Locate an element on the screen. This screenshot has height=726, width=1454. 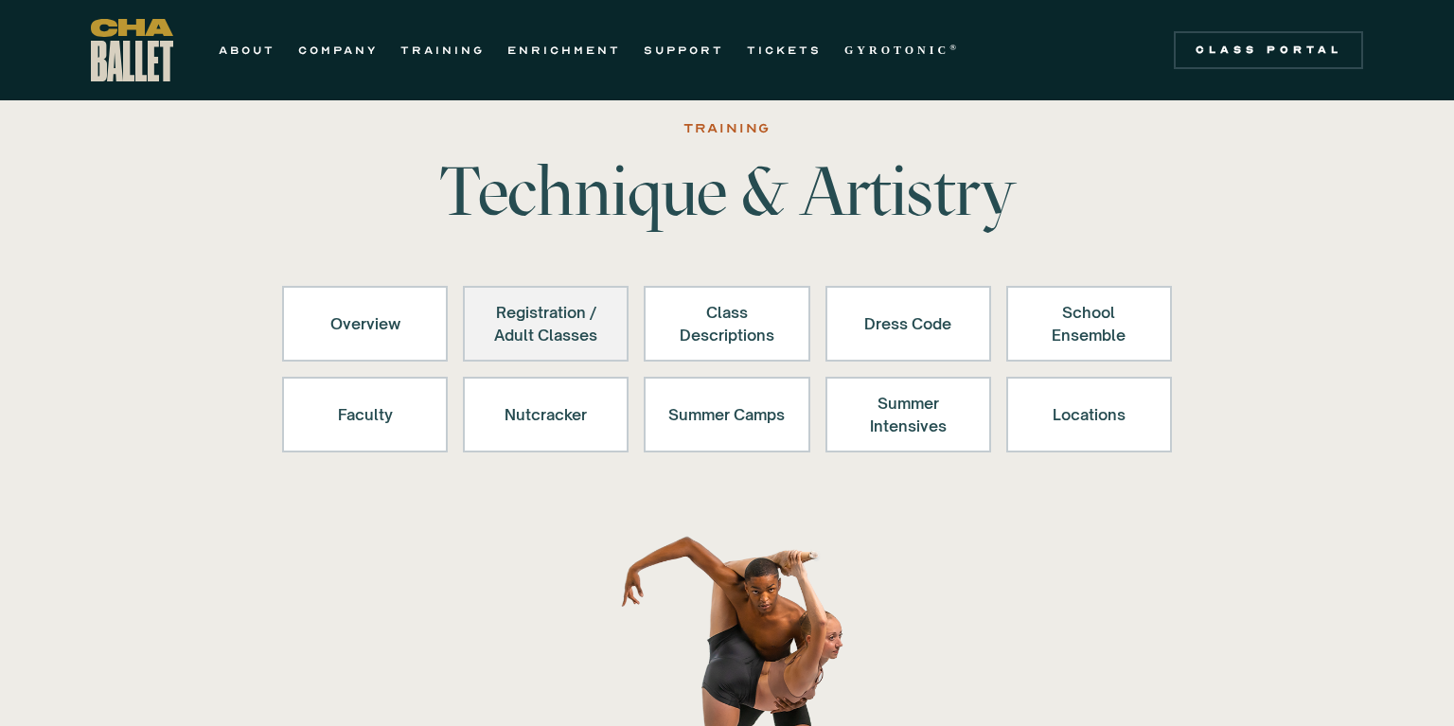
h1: Technique & Artistry is located at coordinates (727, 191).